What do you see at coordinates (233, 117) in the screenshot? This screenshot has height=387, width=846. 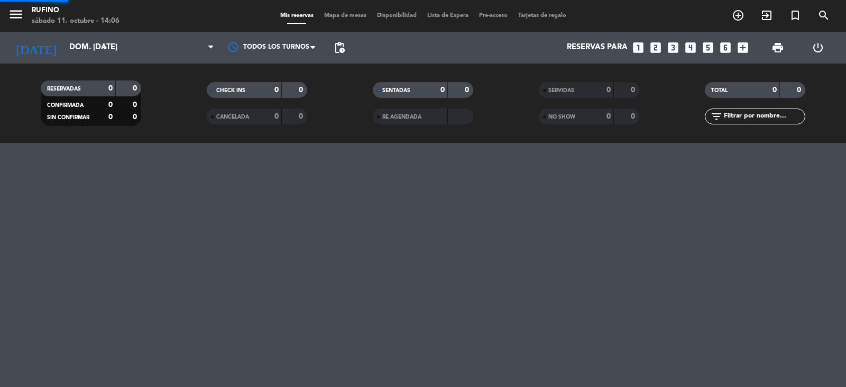 I see `span: CANCELADA` at bounding box center [233, 117].